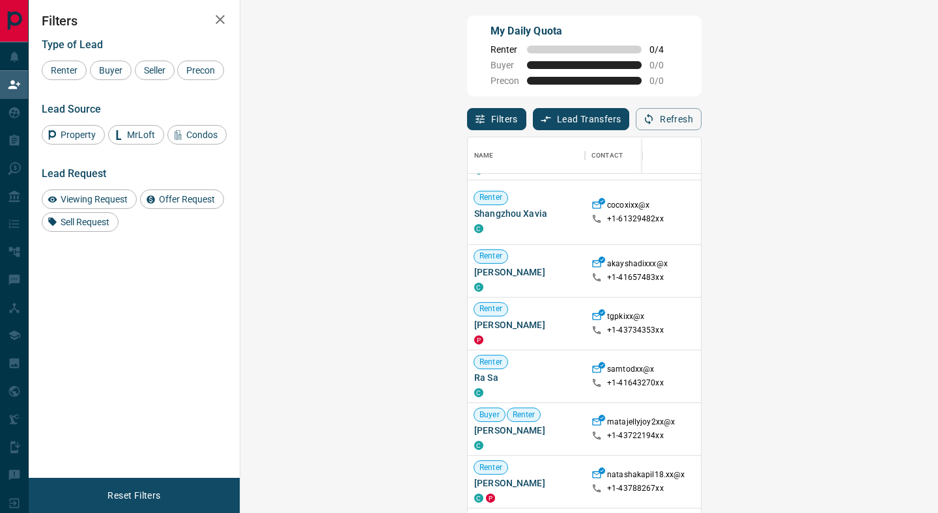 The width and height of the screenshot is (938, 513). Describe the element at coordinates (631, 371) in the screenshot. I see `p: samtodxx@x` at that location.